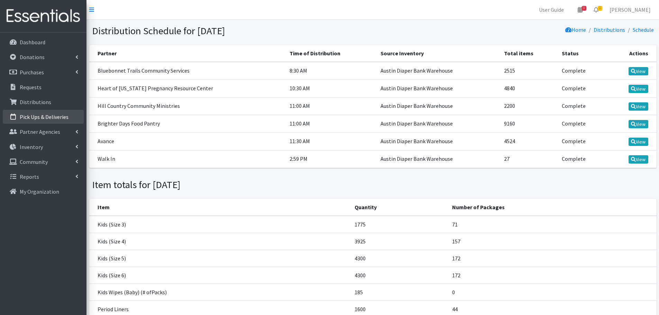 The width and height of the screenshot is (659, 315). I want to click on a: Home, so click(576, 30).